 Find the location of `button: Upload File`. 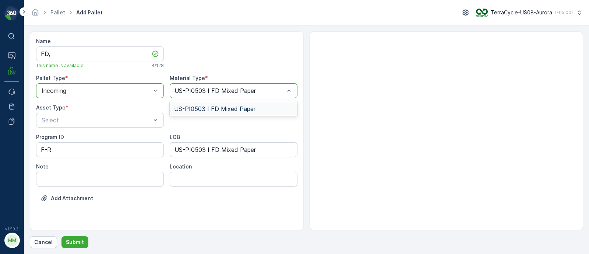

button: Upload File is located at coordinates (67, 198).